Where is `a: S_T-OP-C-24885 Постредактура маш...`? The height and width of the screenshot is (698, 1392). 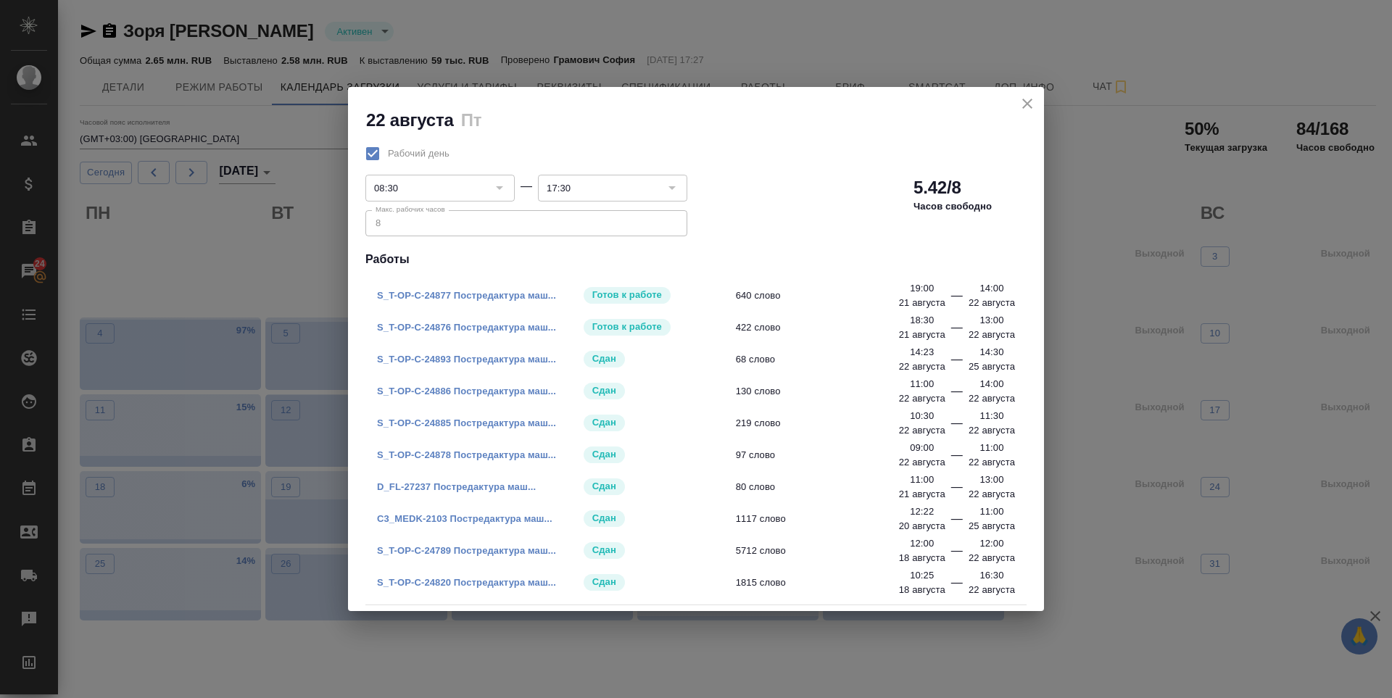
a: S_T-OP-C-24885 Постредактура маш... is located at coordinates (466, 423).